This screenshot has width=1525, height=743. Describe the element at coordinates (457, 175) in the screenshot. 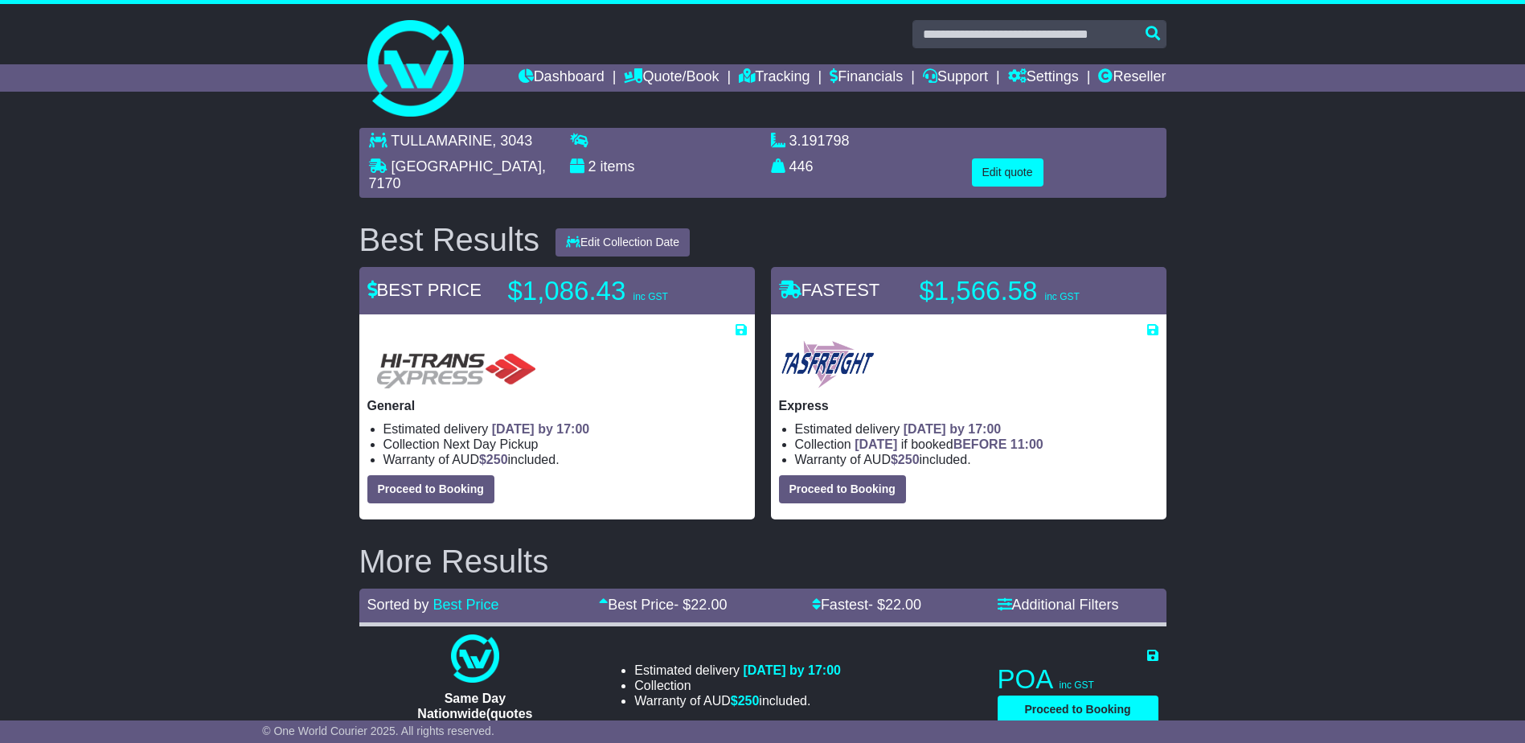

I see `span: , 7170` at that location.